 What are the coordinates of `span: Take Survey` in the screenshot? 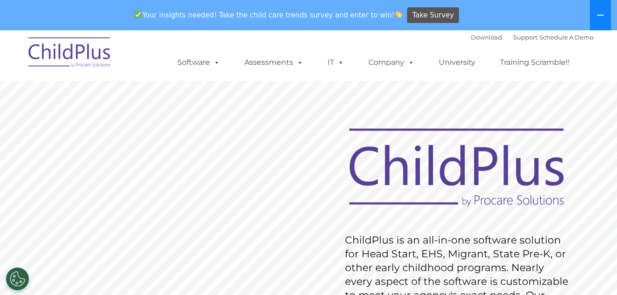 It's located at (433, 15).